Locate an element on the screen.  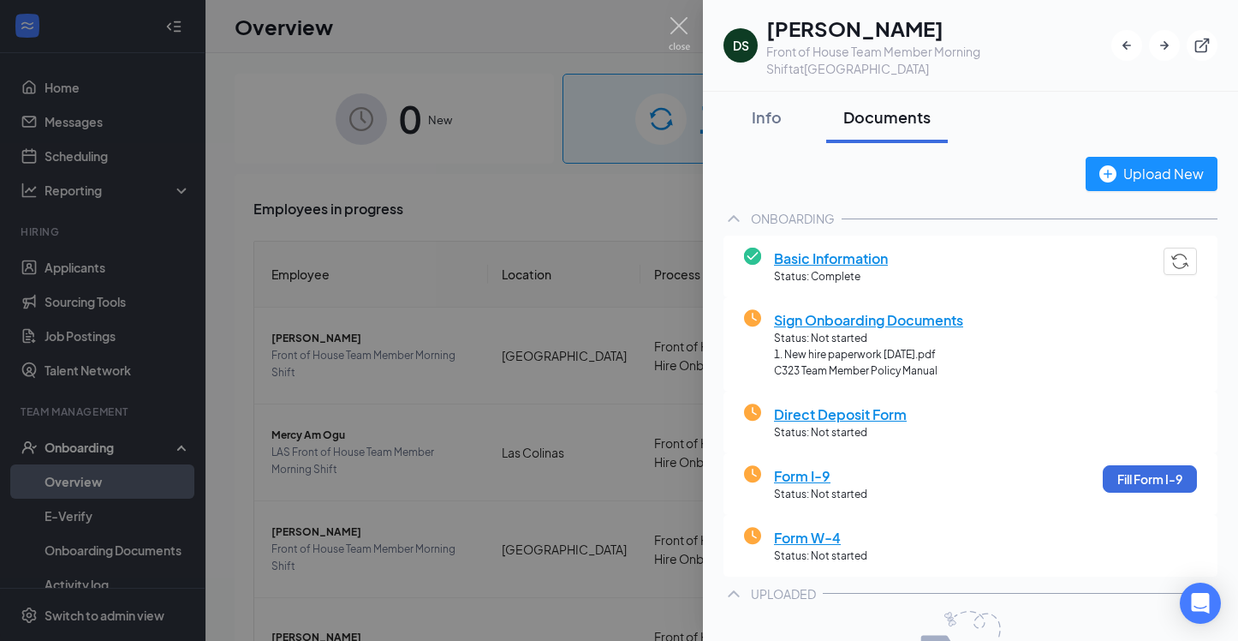
span: Direct Deposit Form is located at coordinates (840, 414).